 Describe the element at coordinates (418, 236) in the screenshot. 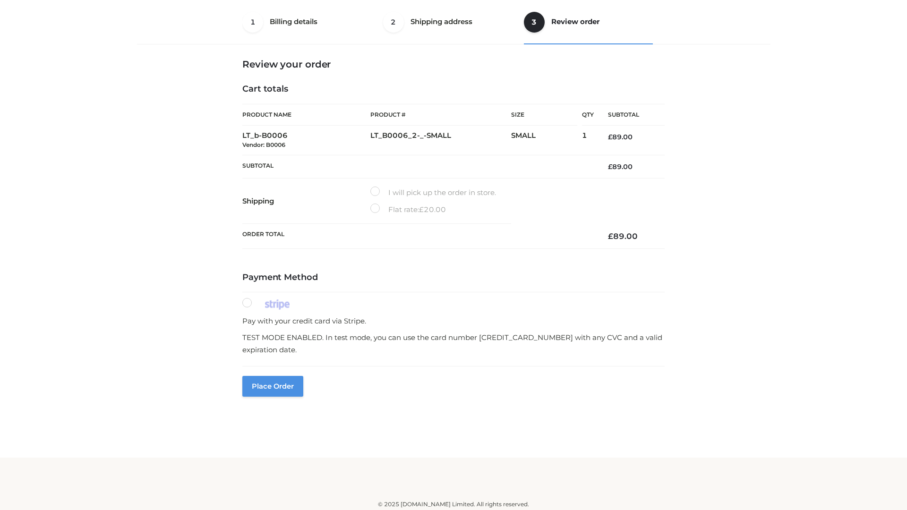

I see `th: Order Total` at that location.